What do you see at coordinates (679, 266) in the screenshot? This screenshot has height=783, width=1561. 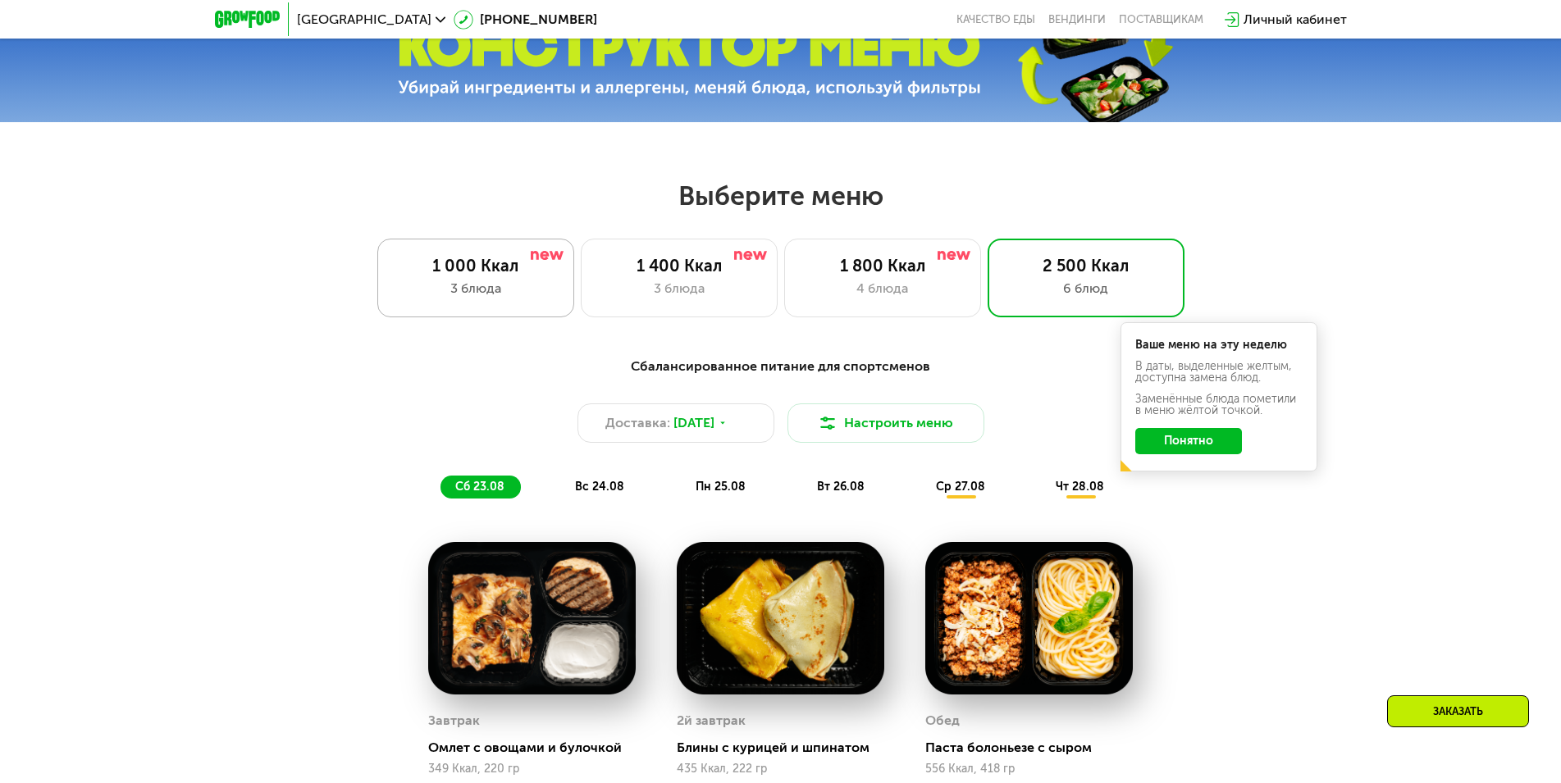 I see `div: 1 400 Ккал` at bounding box center [679, 266].